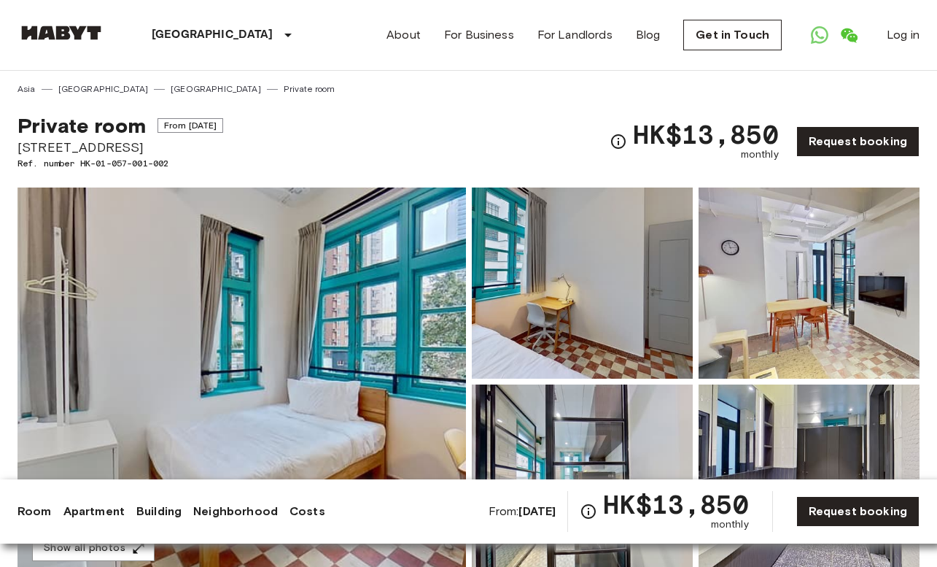  Describe the element at coordinates (120, 163) in the screenshot. I see `span: Ref. number HK-01-057-001-002` at that location.